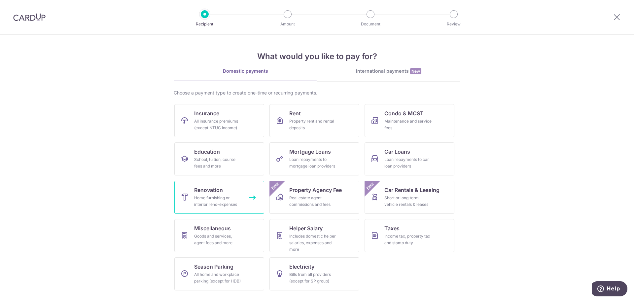  Describe the element at coordinates (317, 56) in the screenshot. I see `h4: What would you like to pay for?` at that location.